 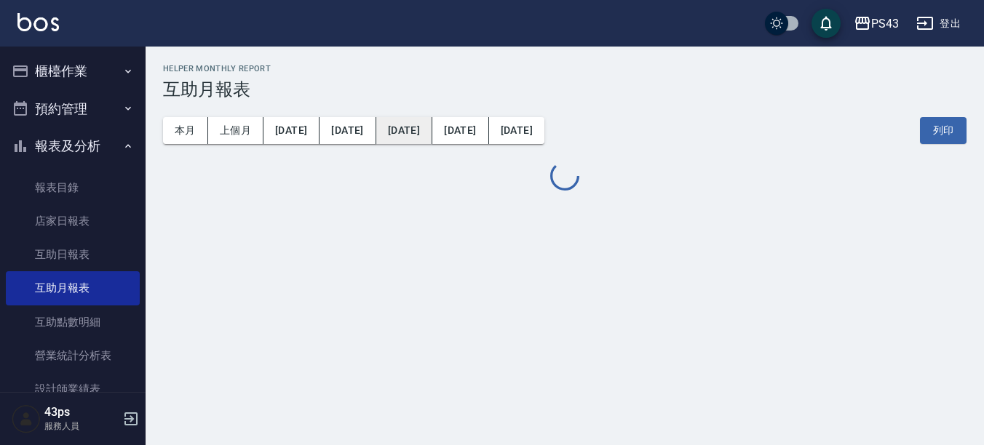 I want to click on a: 店家日報表, so click(x=73, y=221).